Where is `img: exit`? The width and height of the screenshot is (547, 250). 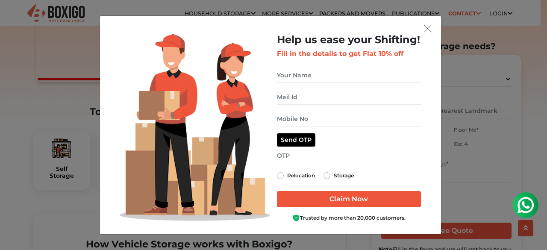
img: exit is located at coordinates (428, 29).